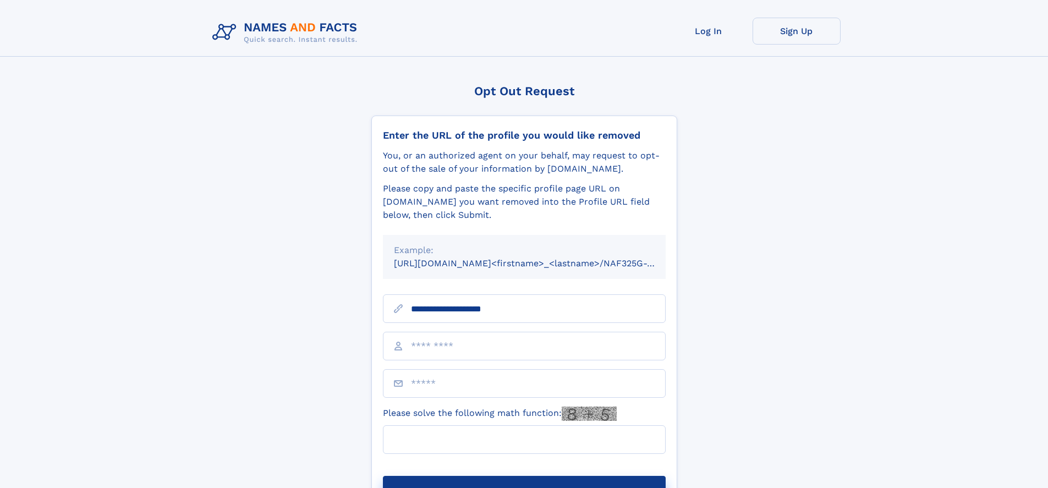 The height and width of the screenshot is (488, 1048). Describe the element at coordinates (709, 31) in the screenshot. I see `a: Log In` at that location.